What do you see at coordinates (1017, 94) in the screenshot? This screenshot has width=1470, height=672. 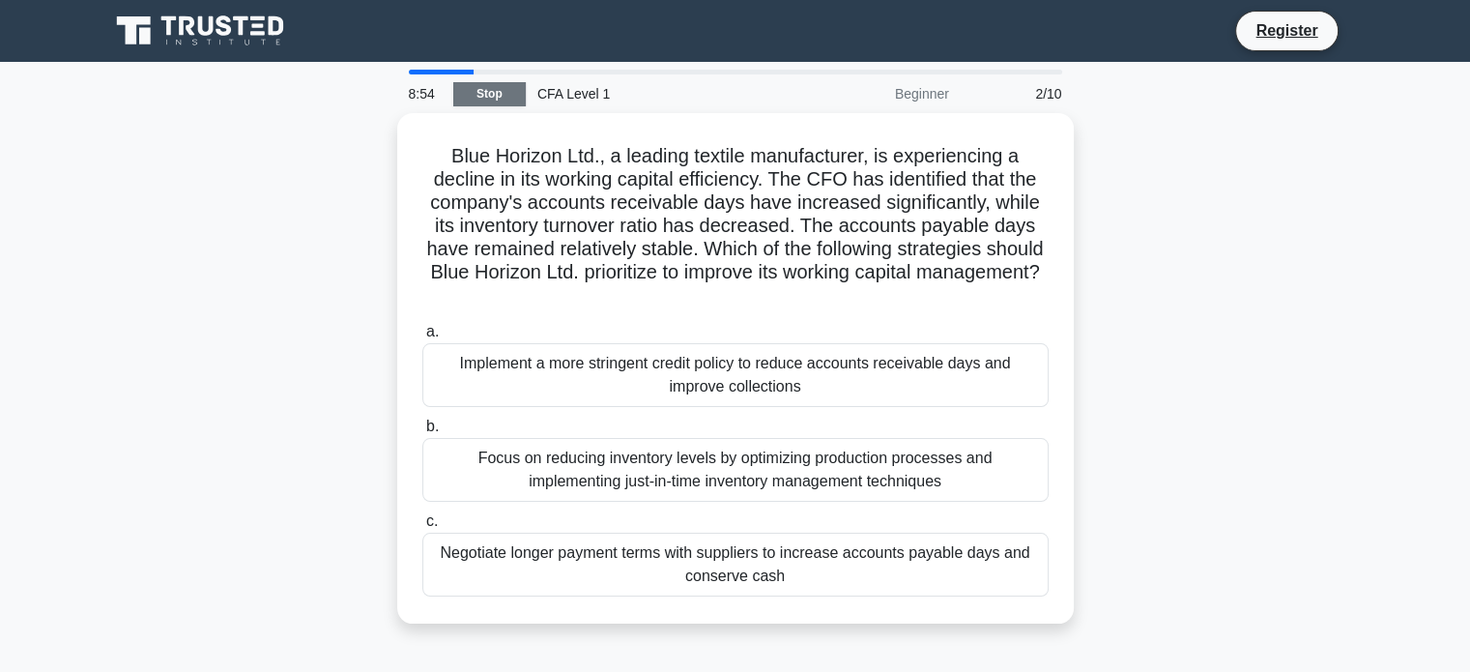 I see `div: 2/10` at bounding box center [1017, 94].